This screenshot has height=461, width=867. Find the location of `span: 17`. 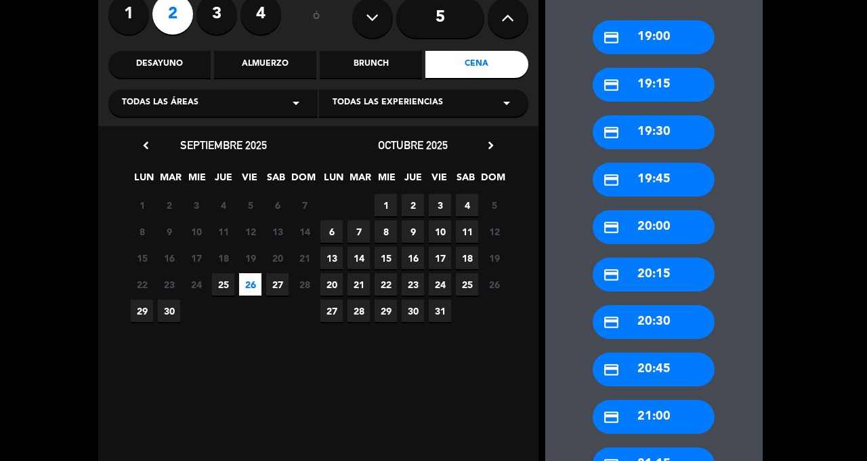

span: 17 is located at coordinates (440, 257).